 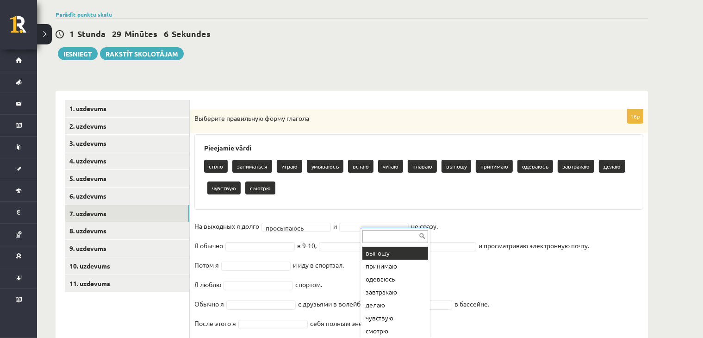 I want to click on div: завтракаю, so click(x=395, y=292).